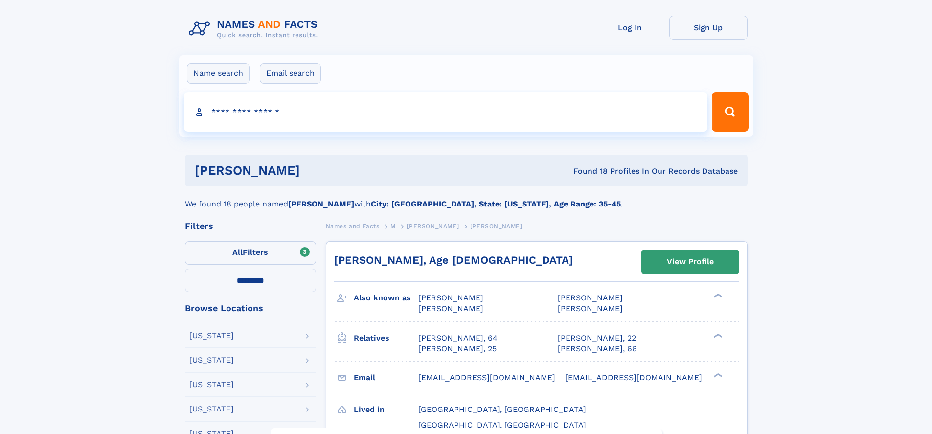  I want to click on label: Name search, so click(218, 73).